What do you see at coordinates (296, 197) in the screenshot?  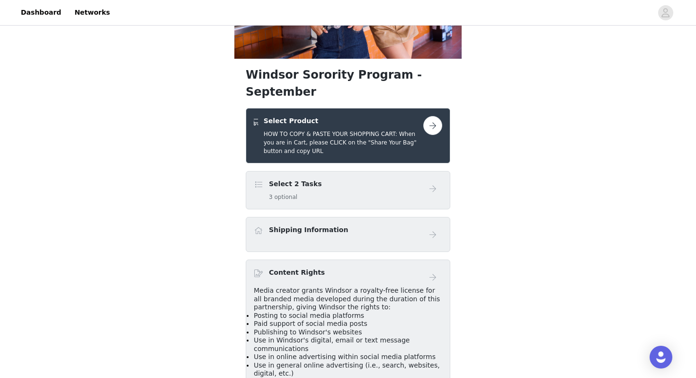 I see `h5: 3 optional` at bounding box center [296, 197].